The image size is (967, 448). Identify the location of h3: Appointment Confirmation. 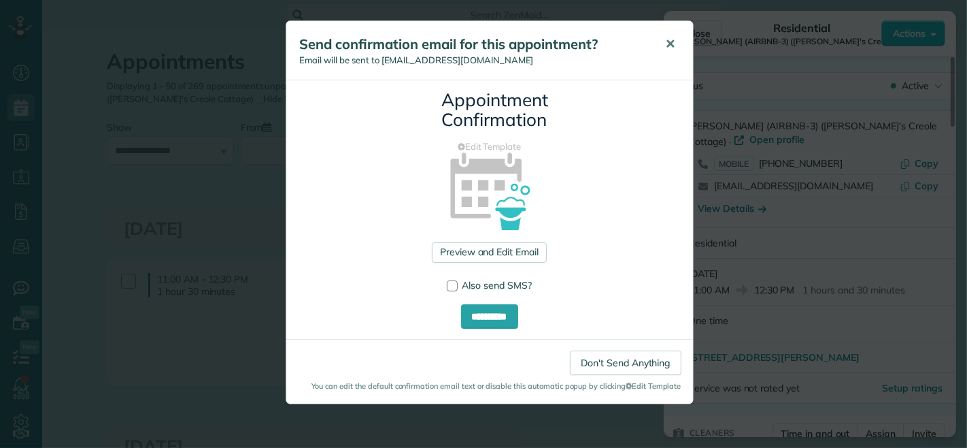
(490, 110).